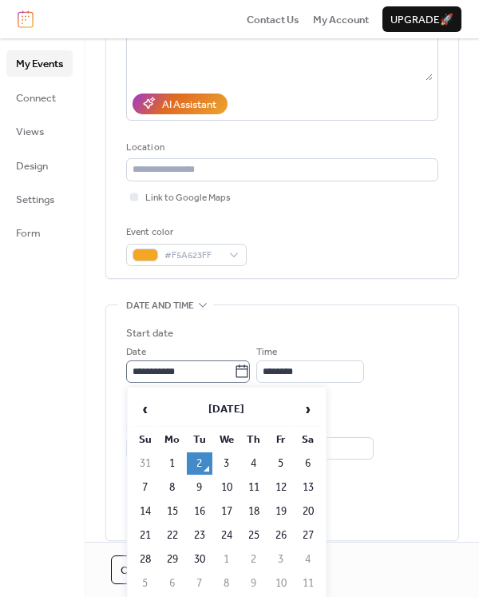 Image resolution: width=479 pixels, height=597 pixels. I want to click on td: 24, so click(227, 535).